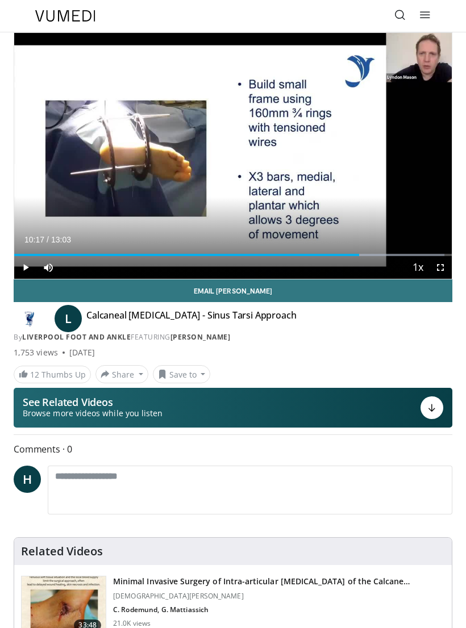 This screenshot has width=466, height=628. Describe the element at coordinates (233, 449) in the screenshot. I see `span: Comments 0` at that location.